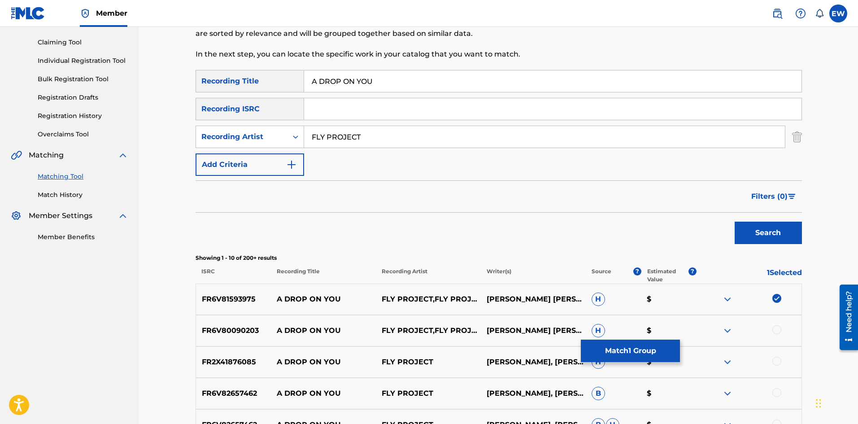 The width and height of the screenshot is (858, 424). I want to click on p: Estimated Value, so click(668, 276).